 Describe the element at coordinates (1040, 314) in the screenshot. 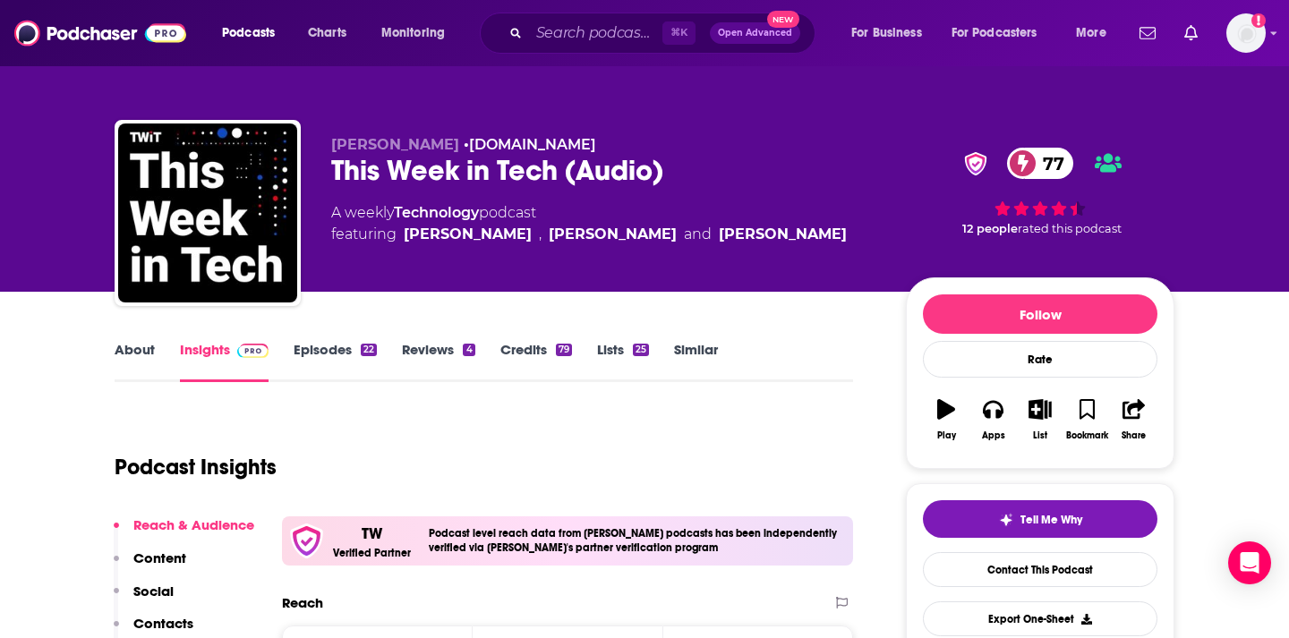

I see `button: Follow` at that location.